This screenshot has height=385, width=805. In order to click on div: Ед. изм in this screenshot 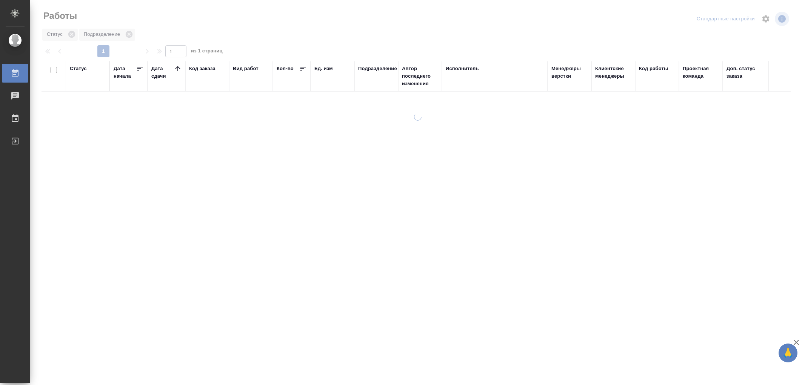, I will do `click(323, 69)`.